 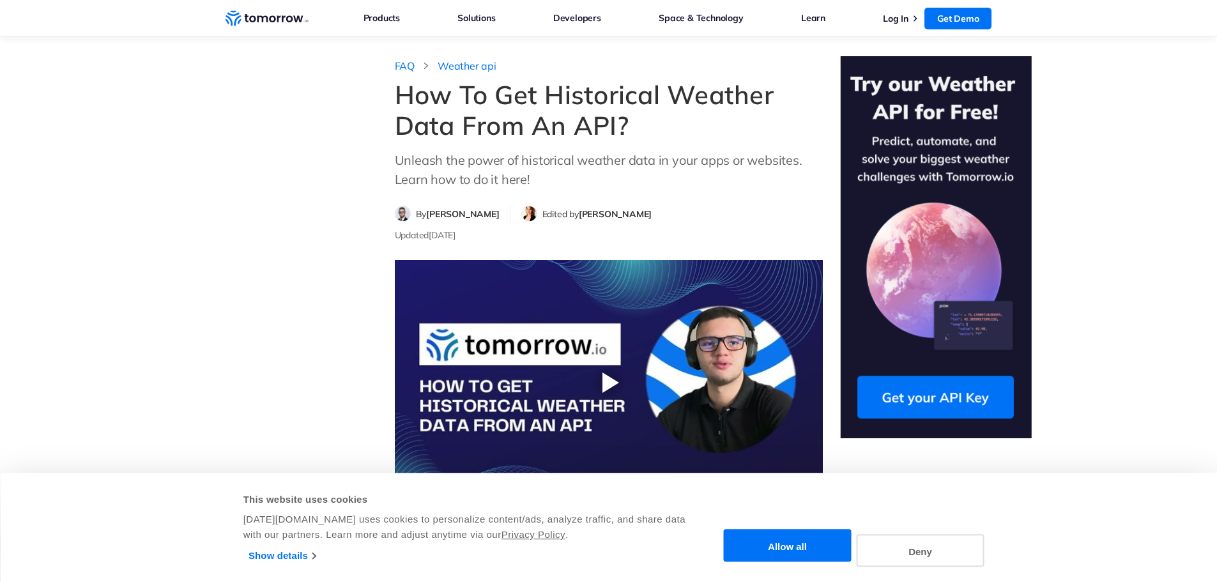 I want to click on img: Michelle Meyer editor profile picture, so click(x=529, y=213).